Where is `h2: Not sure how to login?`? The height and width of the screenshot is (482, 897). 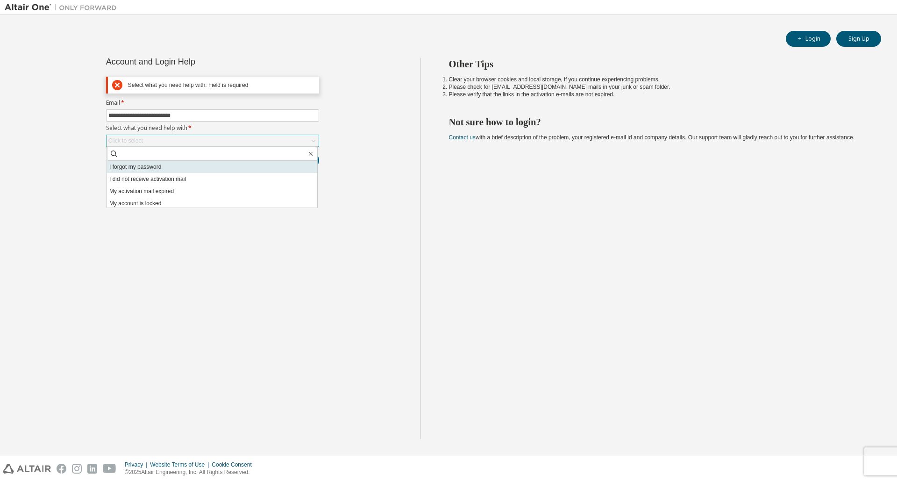 h2: Not sure how to login? is located at coordinates (657, 122).